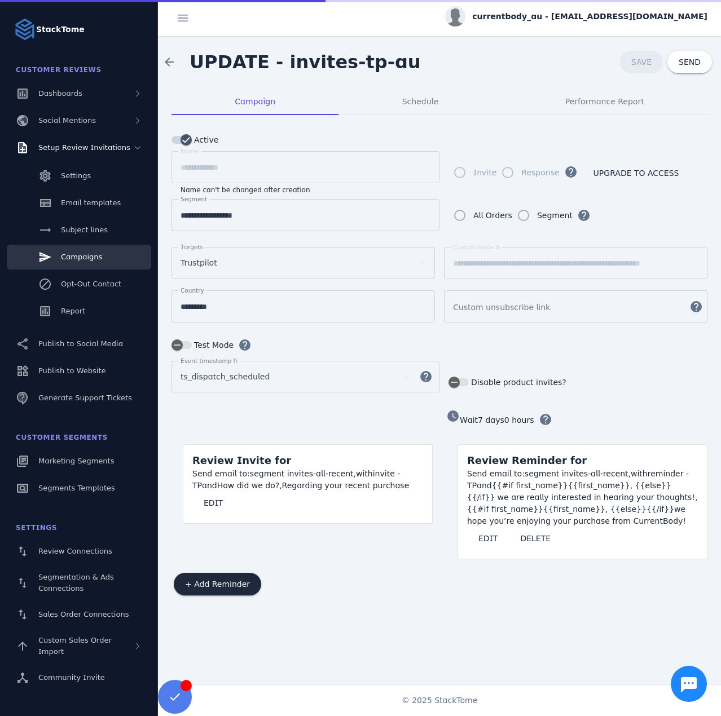  What do you see at coordinates (453, 416) in the screenshot?
I see `mat-icon: watch_later` at bounding box center [453, 416].